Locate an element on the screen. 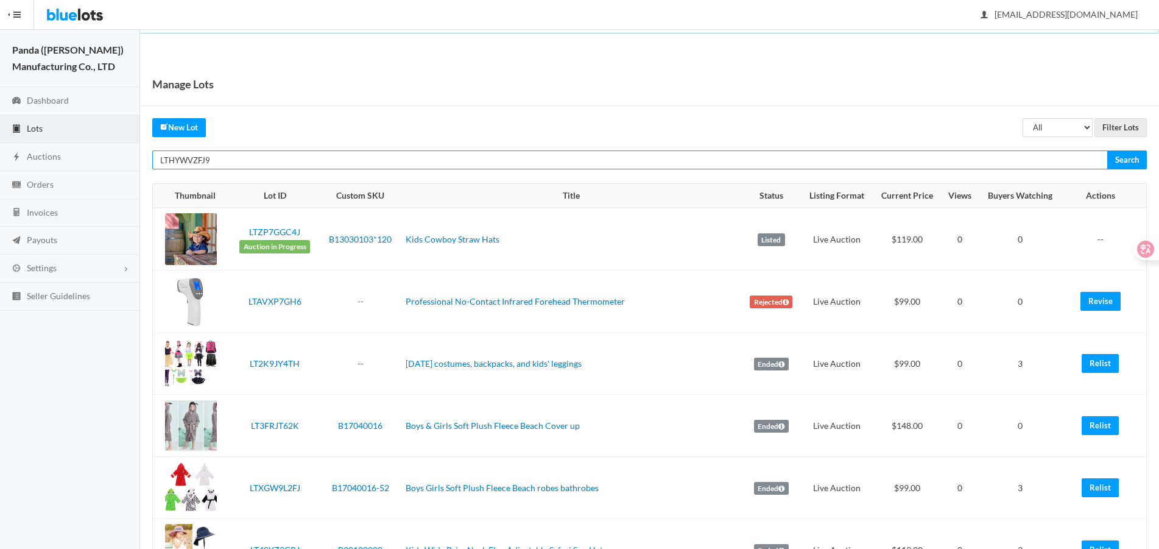  span: Invoices is located at coordinates (42, 212).